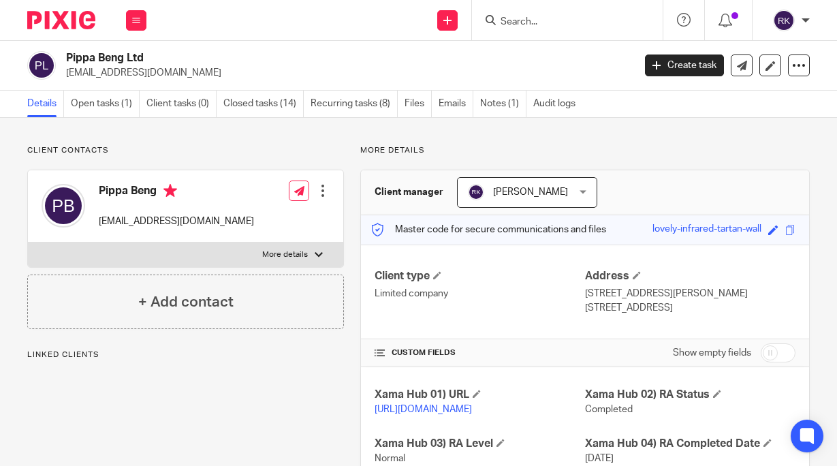  I want to click on h4: Xama Hub 01) URL, so click(480, 395).